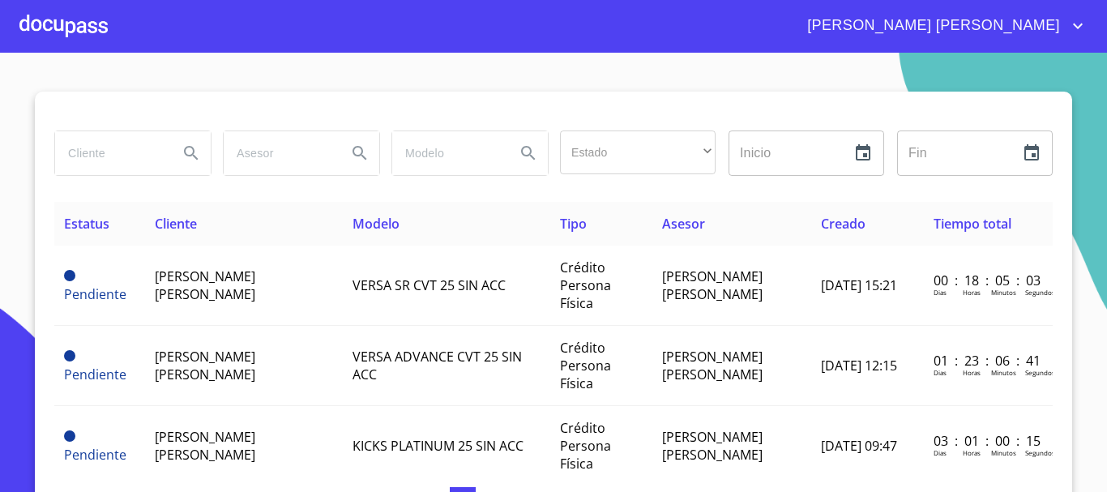 Image resolution: width=1107 pixels, height=492 pixels. What do you see at coordinates (987, 441) in the screenshot?
I see `p: 03 : 01 : 00 : 15` at bounding box center [987, 441].